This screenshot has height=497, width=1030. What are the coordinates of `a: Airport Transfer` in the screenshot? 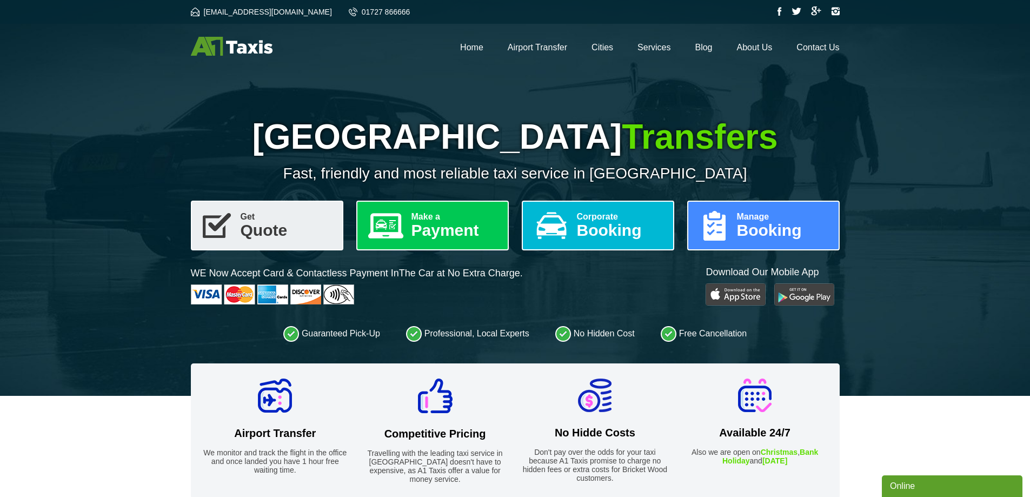 It's located at (538, 47).